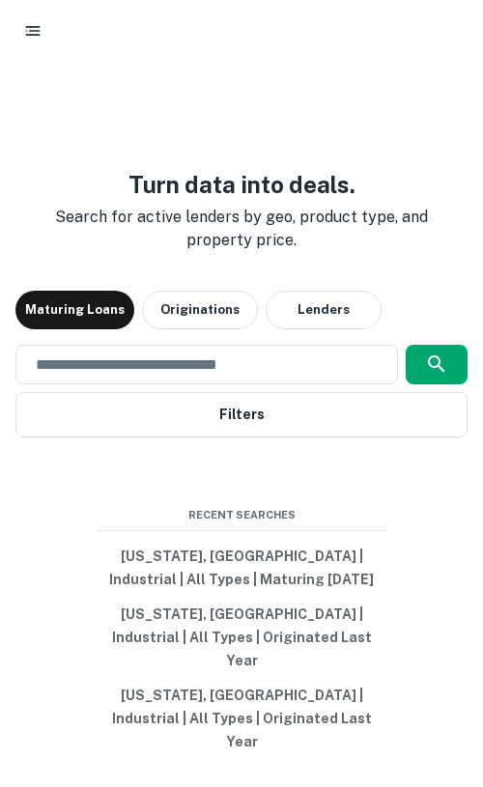 The image size is (483, 787). What do you see at coordinates (241, 229) in the screenshot?
I see `p: Search for active lenders by geo, product type, and property price.` at bounding box center [241, 229].